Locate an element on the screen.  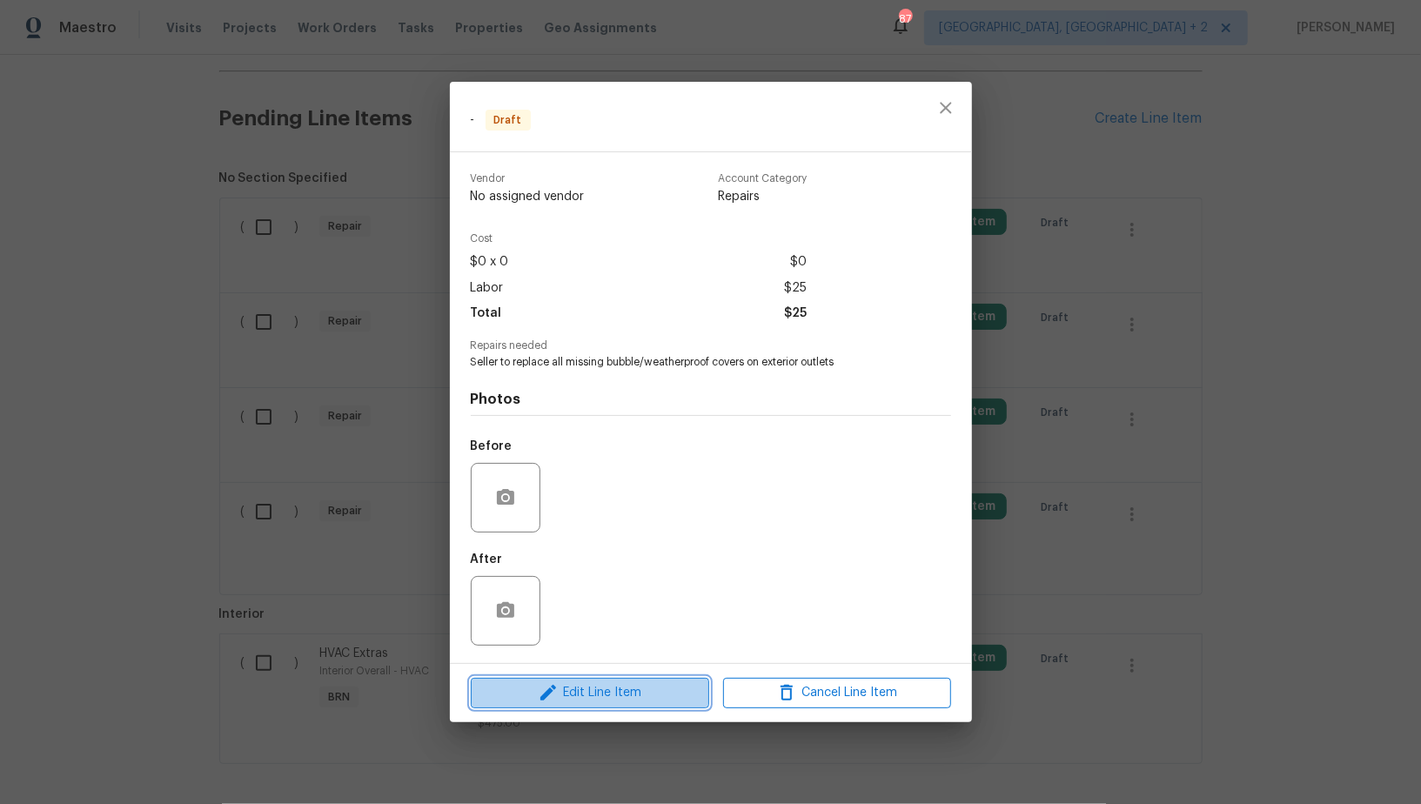
span: Labor is located at coordinates (487, 288).